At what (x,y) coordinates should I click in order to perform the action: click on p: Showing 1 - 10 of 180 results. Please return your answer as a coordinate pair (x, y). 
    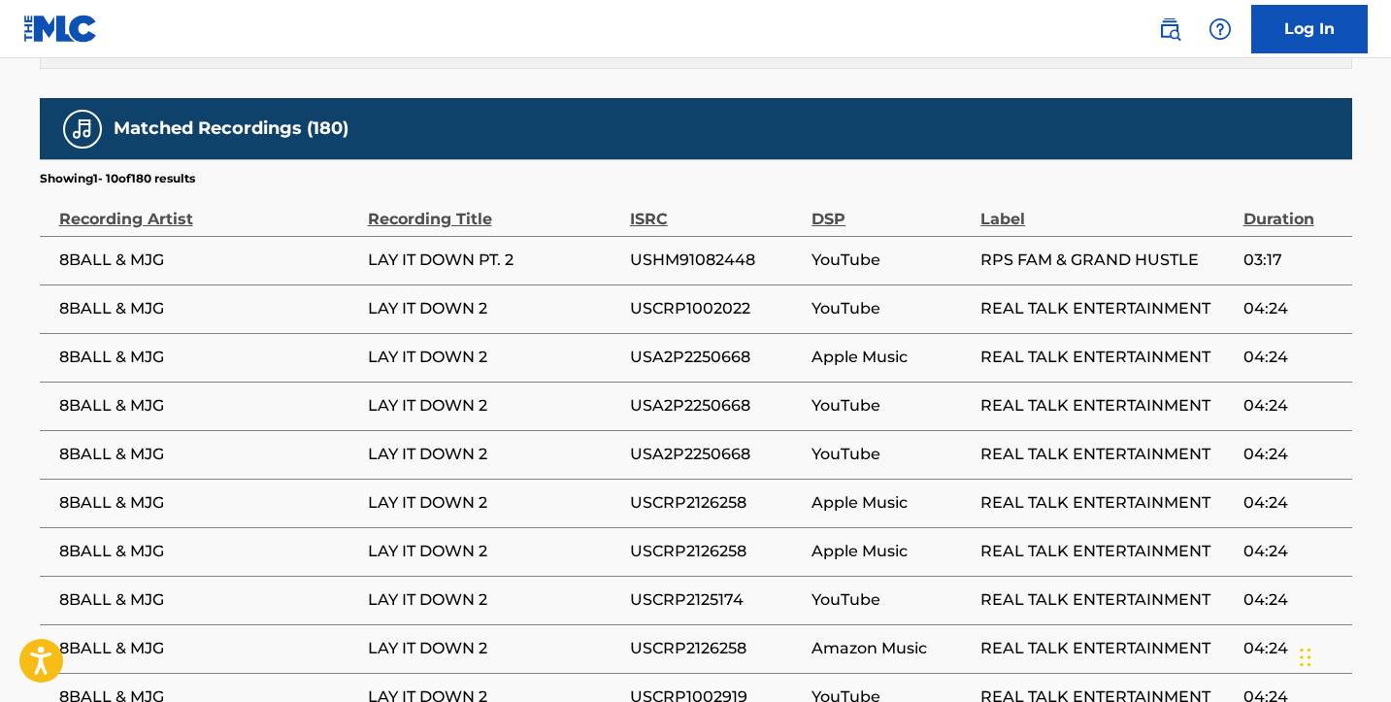
    Looking at the image, I should click on (117, 179).